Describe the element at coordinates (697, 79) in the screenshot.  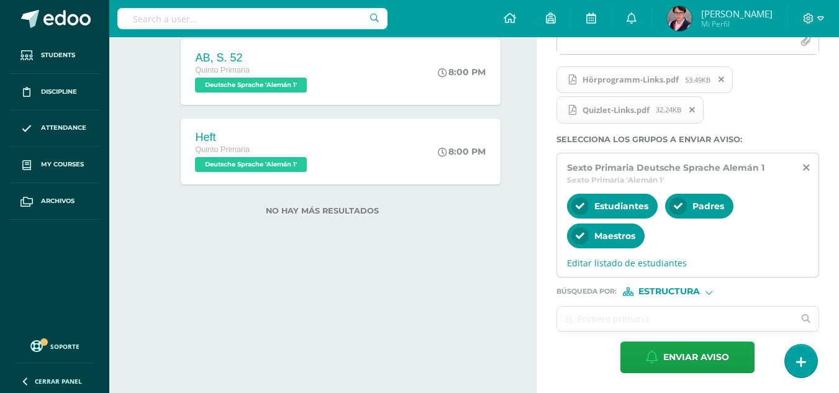
I see `span: 53.49KB` at that location.